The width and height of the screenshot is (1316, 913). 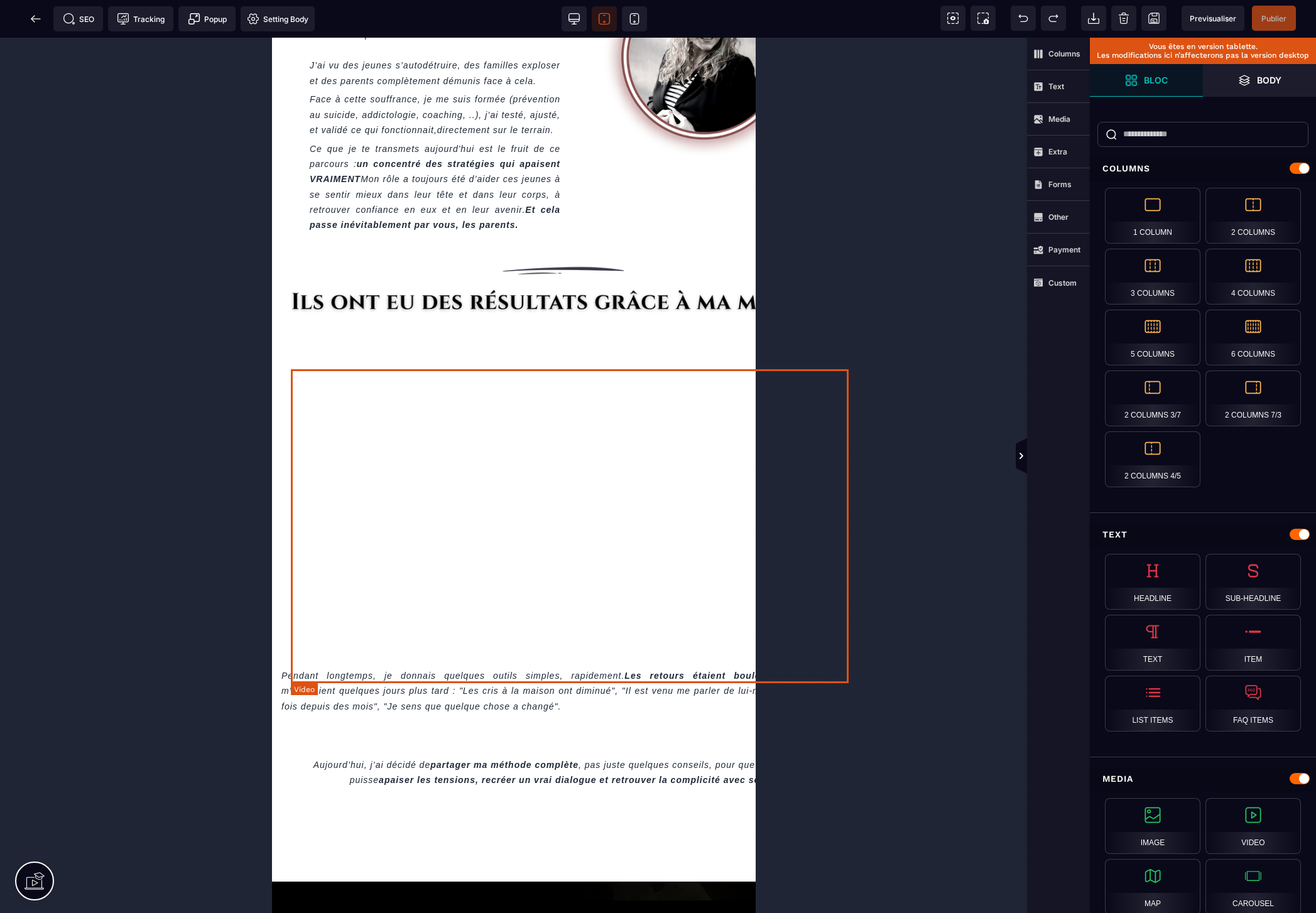 What do you see at coordinates (1203, 168) in the screenshot?
I see `div: Columns` at bounding box center [1203, 168].